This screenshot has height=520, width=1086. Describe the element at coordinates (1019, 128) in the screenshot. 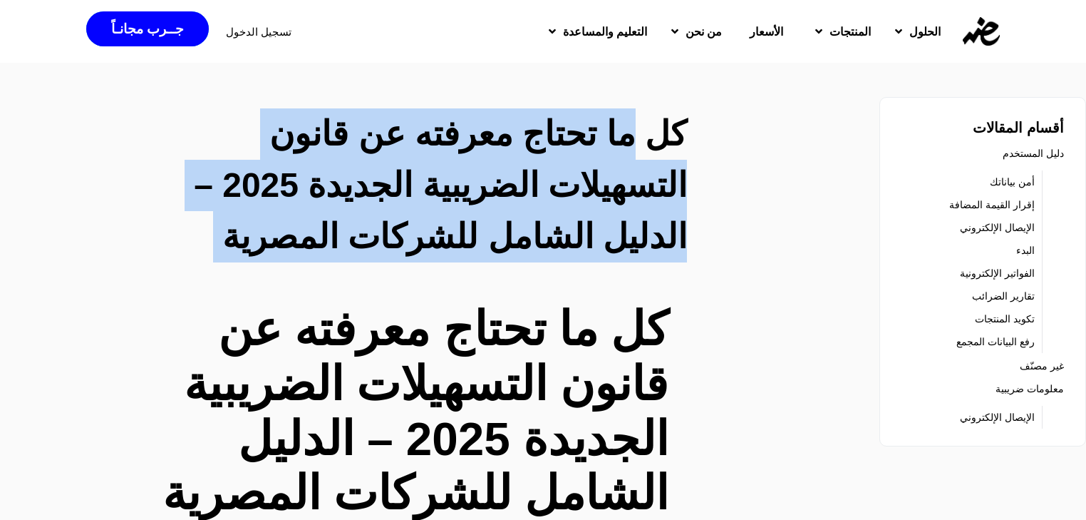

I see `strong: أقسام المقالات` at that location.